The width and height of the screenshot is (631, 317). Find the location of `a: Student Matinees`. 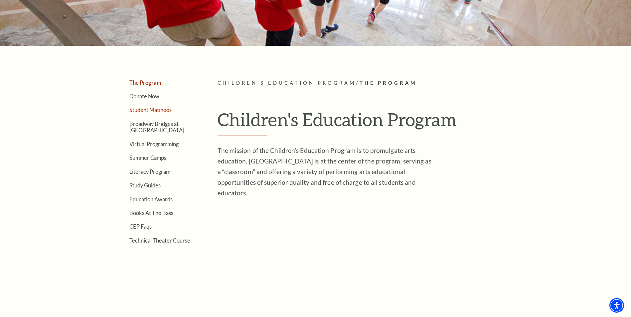

a: Student Matinees is located at coordinates (150, 110).